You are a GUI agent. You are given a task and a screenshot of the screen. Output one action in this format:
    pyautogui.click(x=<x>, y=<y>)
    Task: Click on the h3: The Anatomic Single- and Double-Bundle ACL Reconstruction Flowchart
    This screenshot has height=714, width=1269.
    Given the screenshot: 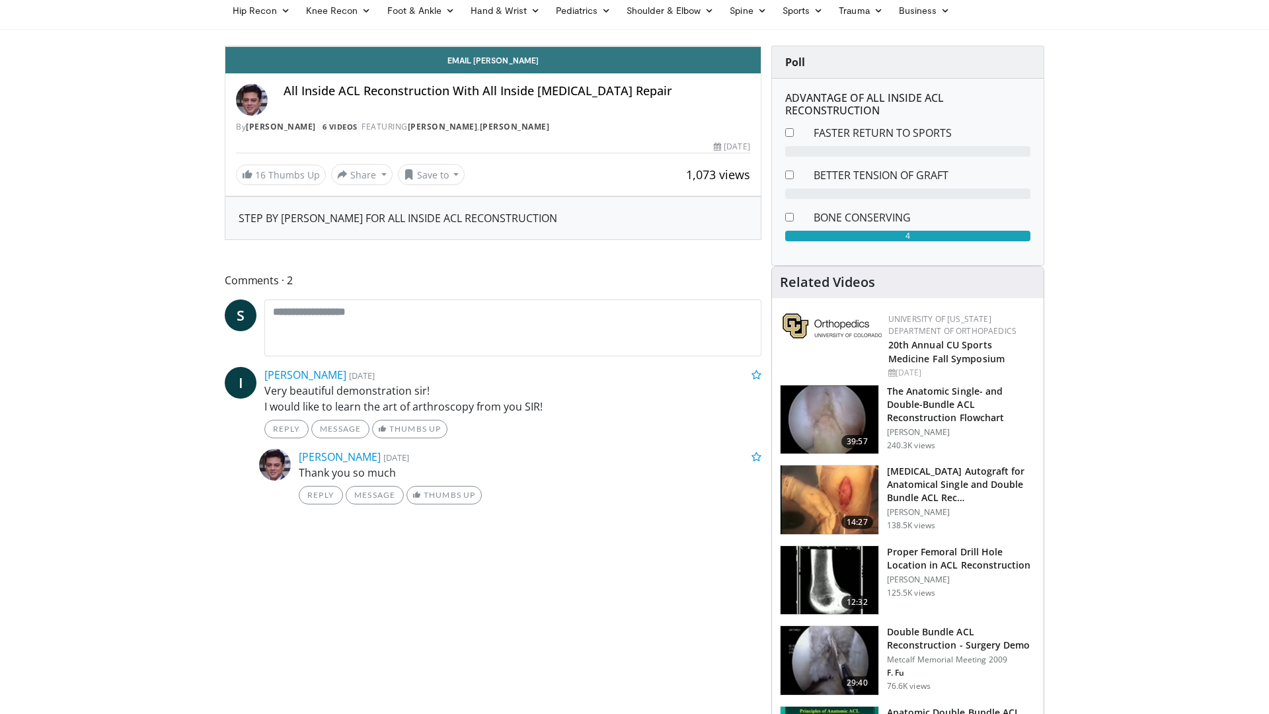 What is the action you would take?
    pyautogui.click(x=961, y=404)
    